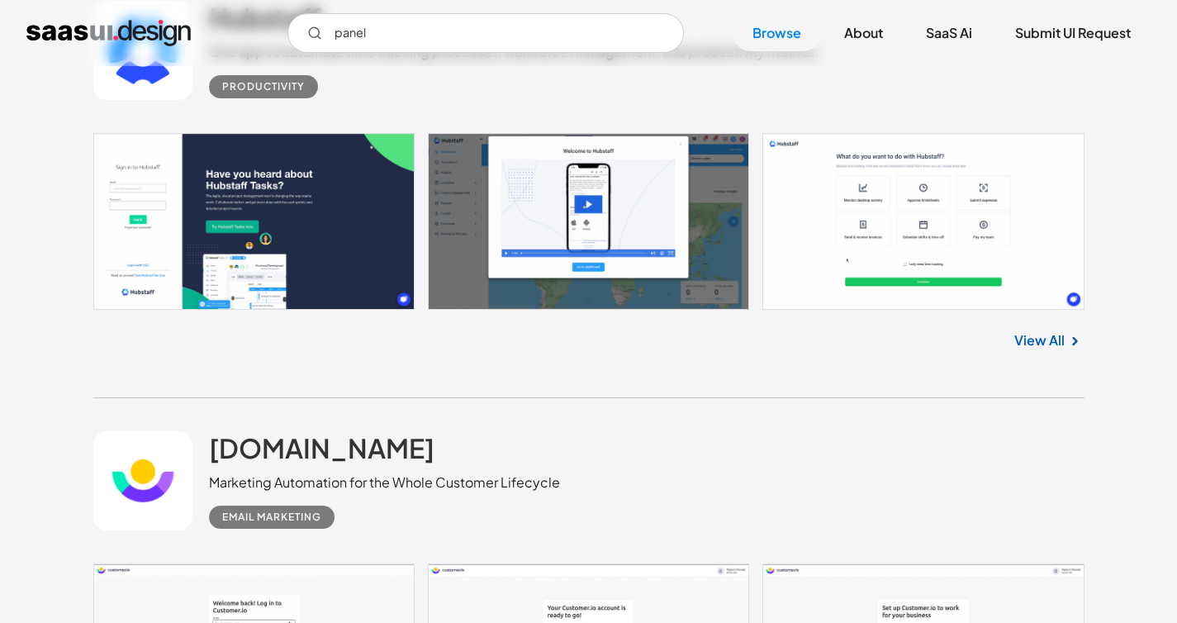 The height and width of the screenshot is (623, 1177). Describe the element at coordinates (264, 87) in the screenshot. I see `div: Productivity` at that location.